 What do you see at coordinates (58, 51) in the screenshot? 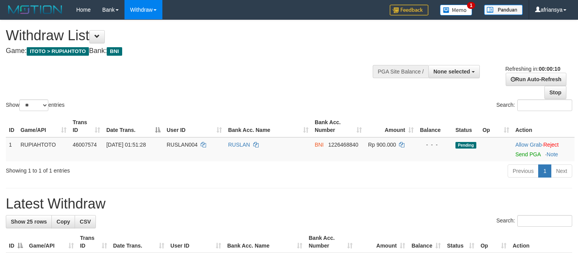
I see `span: ITOTO > RUPIAHTOTO` at bounding box center [58, 51].